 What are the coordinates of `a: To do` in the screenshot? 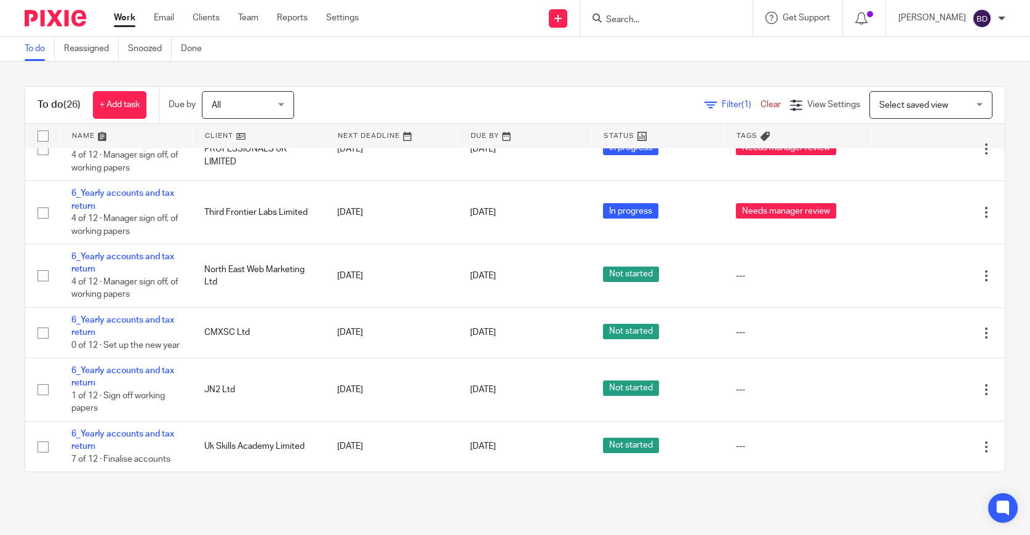 It's located at (39, 49).